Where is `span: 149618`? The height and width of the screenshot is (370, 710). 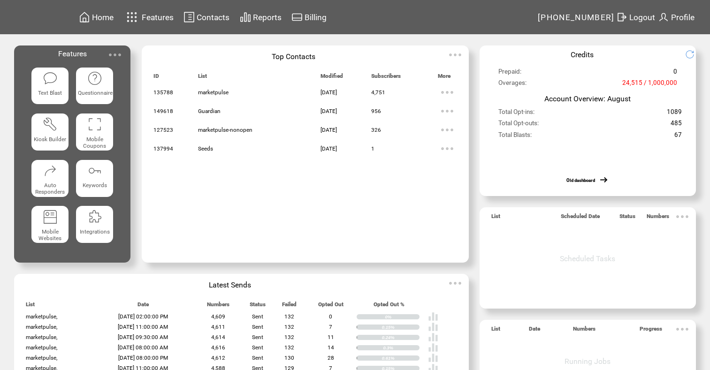
span: 149618 is located at coordinates (163, 111).